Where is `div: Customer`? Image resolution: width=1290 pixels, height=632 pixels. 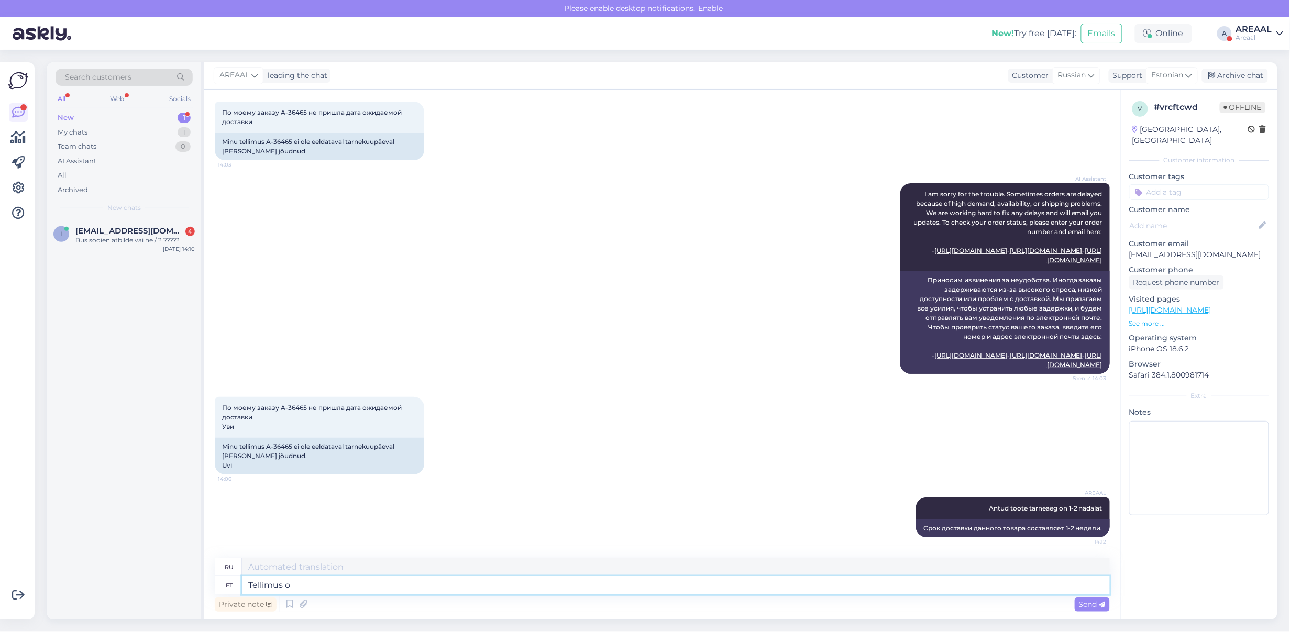
div: Customer is located at coordinates (1029, 75).